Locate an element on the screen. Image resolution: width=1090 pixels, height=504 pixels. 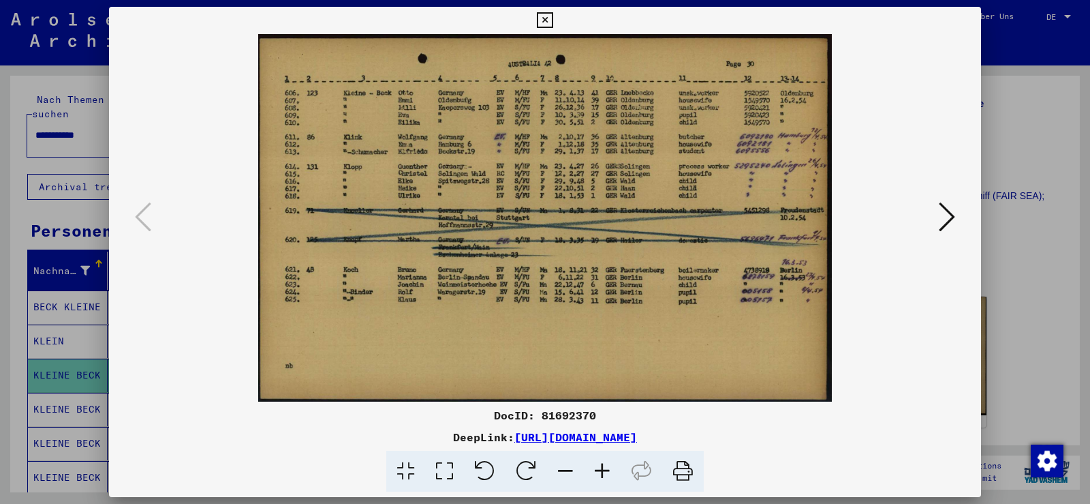
img: 001.jpg is located at coordinates (545, 217).